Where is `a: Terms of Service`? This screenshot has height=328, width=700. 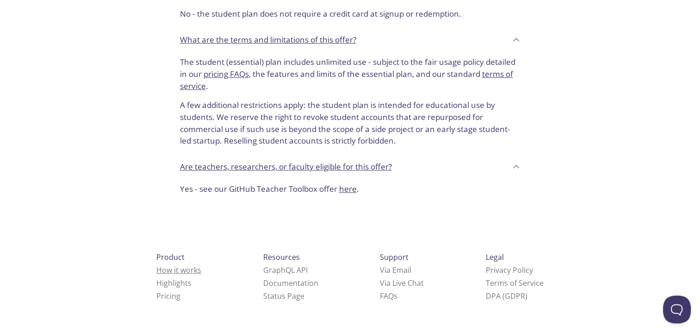
a: Terms of Service is located at coordinates (515, 283).